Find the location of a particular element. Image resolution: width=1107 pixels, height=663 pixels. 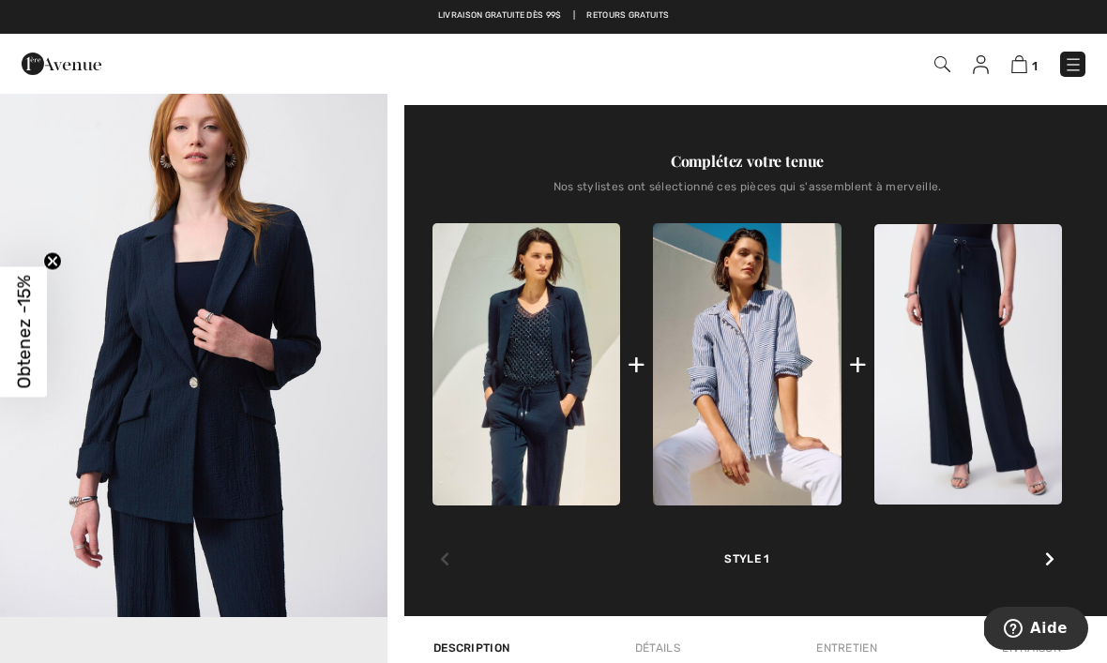

div: Complétez votre tenue is located at coordinates (747, 161).